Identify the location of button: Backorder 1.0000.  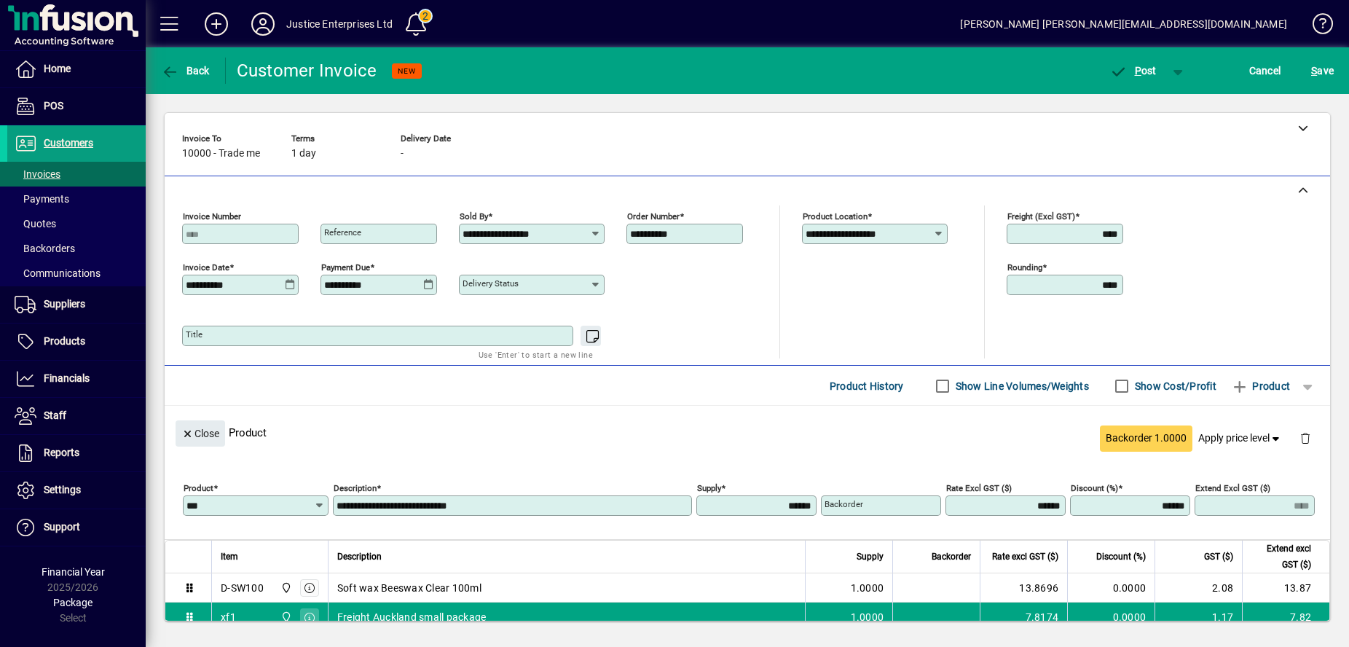
(1145, 438).